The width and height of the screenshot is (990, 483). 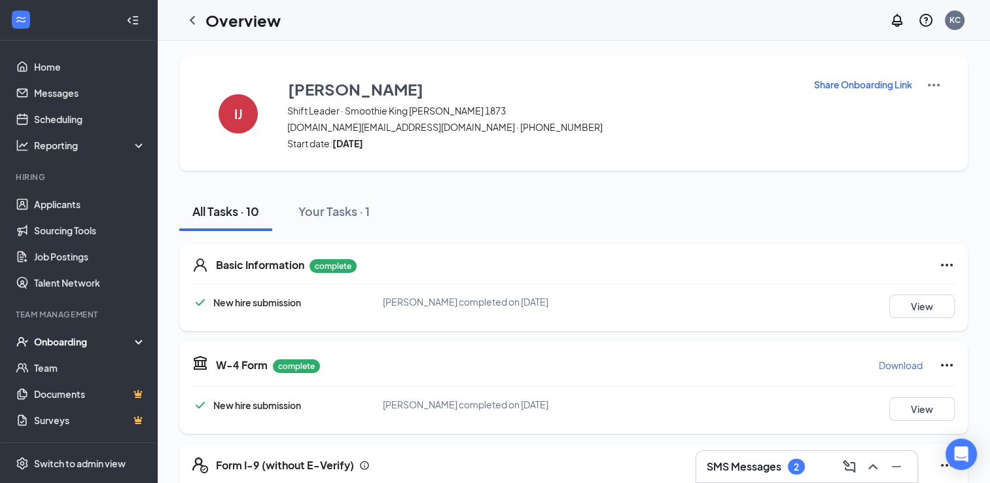 I want to click on div: All Tasks · 10, so click(x=226, y=211).